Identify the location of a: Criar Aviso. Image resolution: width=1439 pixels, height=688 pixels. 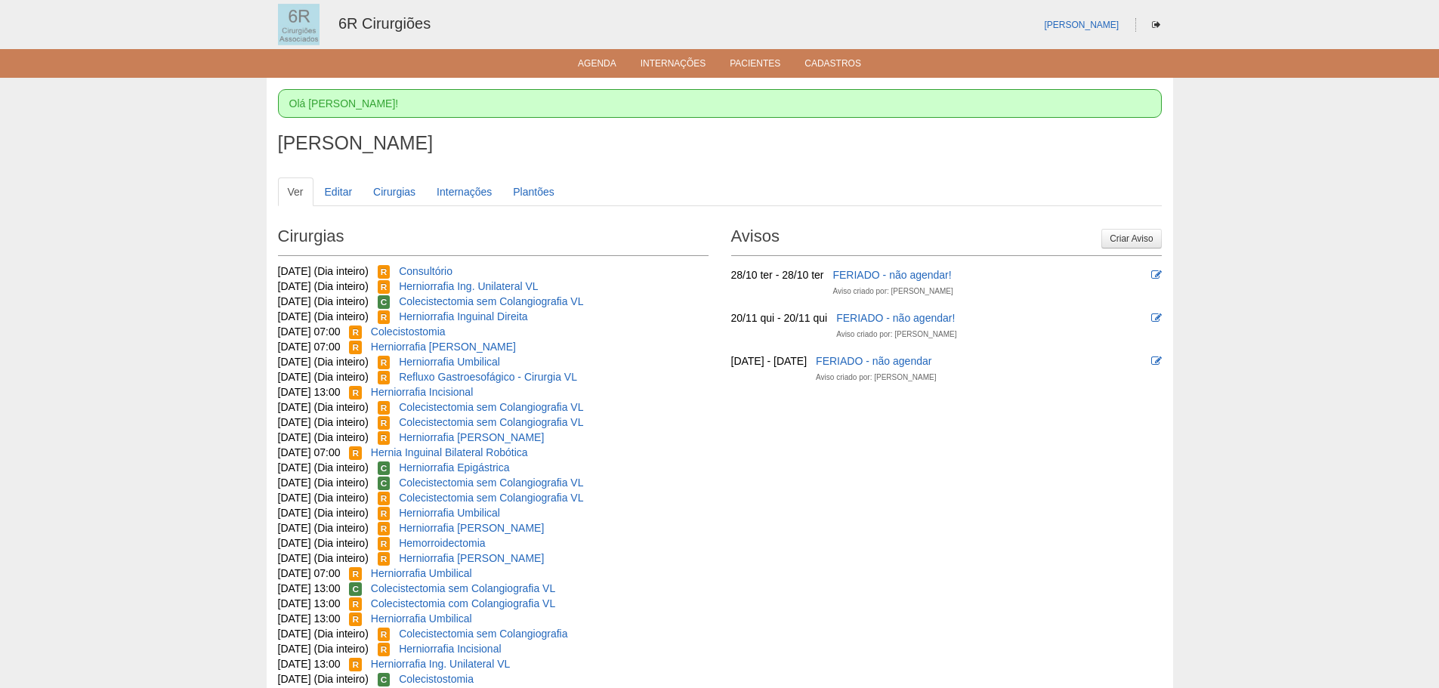
(1130, 239).